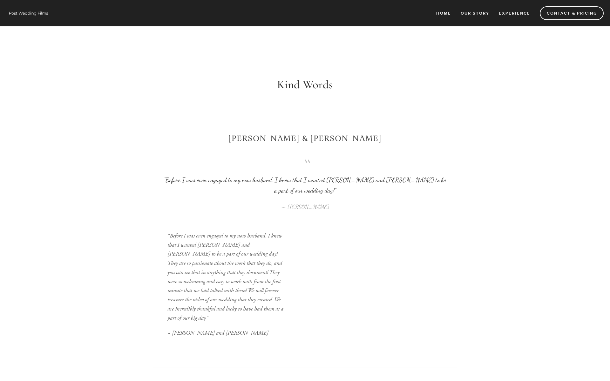 The width and height of the screenshot is (610, 381). I want to click on a: Experience, so click(515, 13).